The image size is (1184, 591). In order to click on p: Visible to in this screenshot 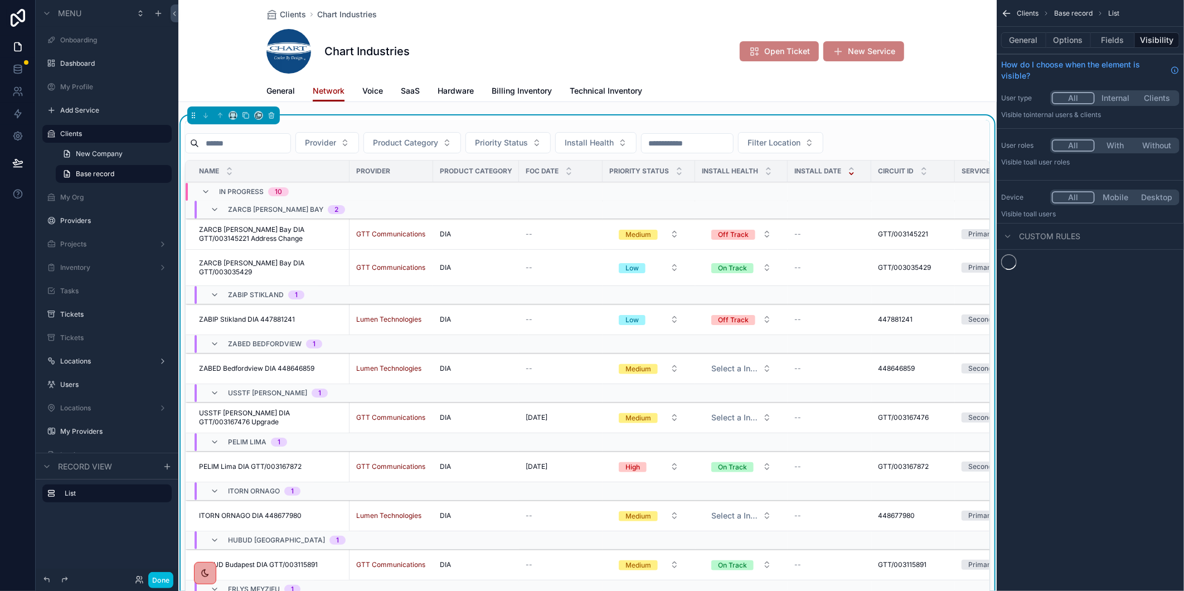, I will do `click(1090, 214)`.